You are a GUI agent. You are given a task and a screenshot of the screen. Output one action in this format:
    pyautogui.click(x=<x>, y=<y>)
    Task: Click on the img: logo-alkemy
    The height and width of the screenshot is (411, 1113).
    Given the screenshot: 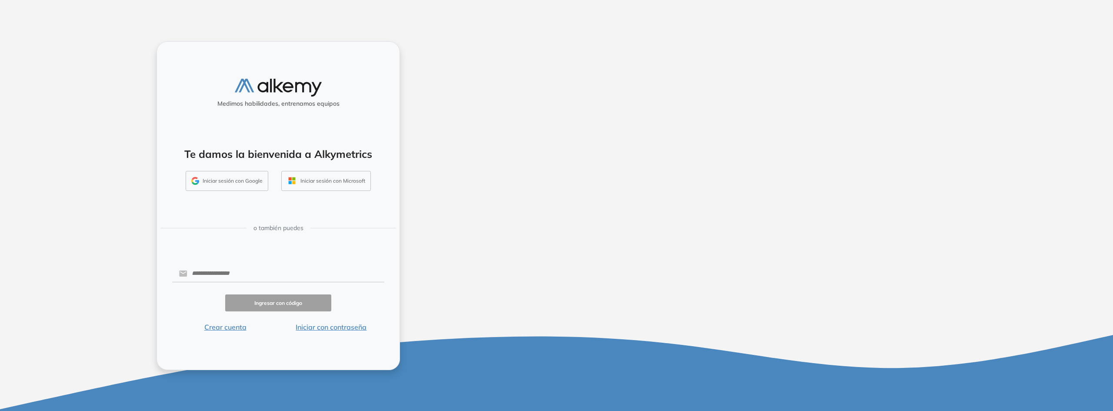 What is the action you would take?
    pyautogui.click(x=278, y=87)
    